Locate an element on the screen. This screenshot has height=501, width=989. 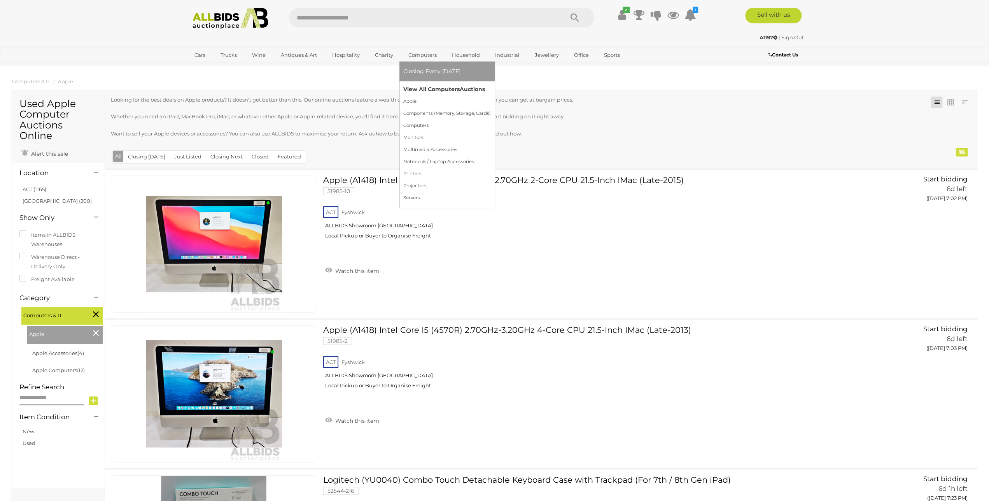
button: Closed is located at coordinates (260, 156).